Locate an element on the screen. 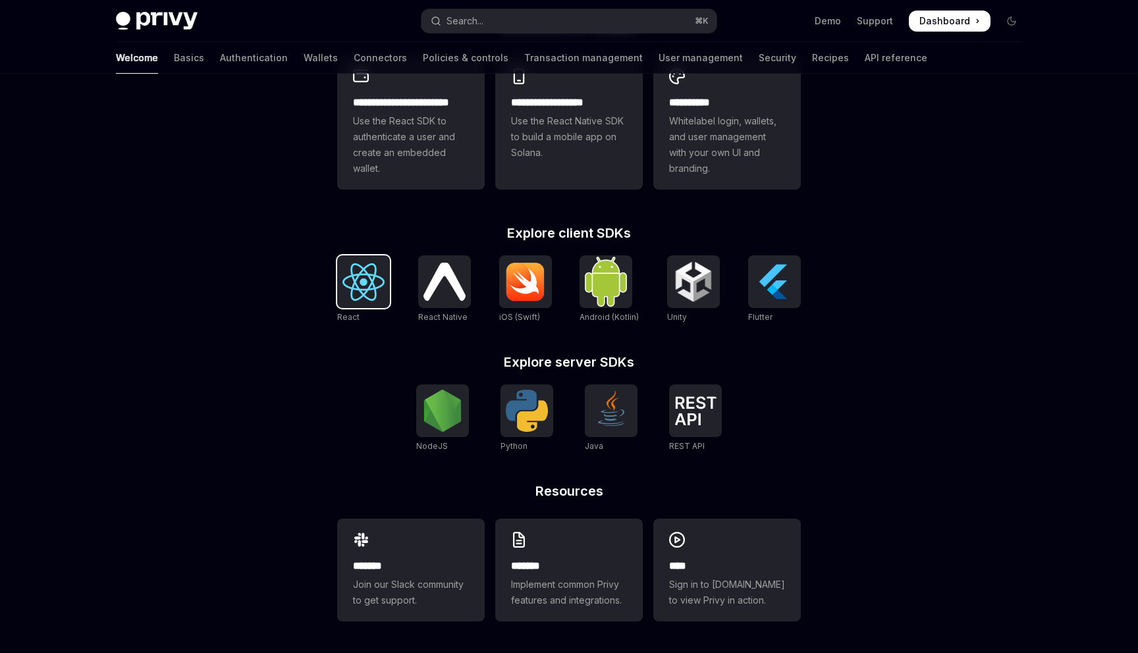 The image size is (1138, 653). span: Use the React SDK to authenticate a user and create an embedded wallet. is located at coordinates (411, 145).